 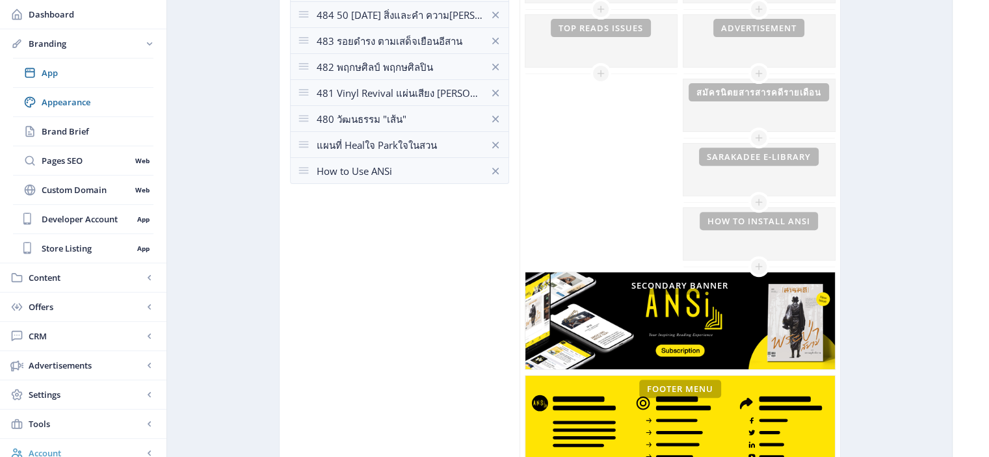 I want to click on span: Tools, so click(x=86, y=424).